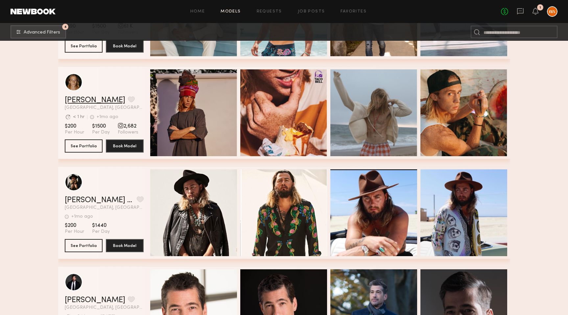 This screenshot has width=568, height=315. What do you see at coordinates (353, 11) in the screenshot?
I see `a: Favorites` at bounding box center [353, 11].